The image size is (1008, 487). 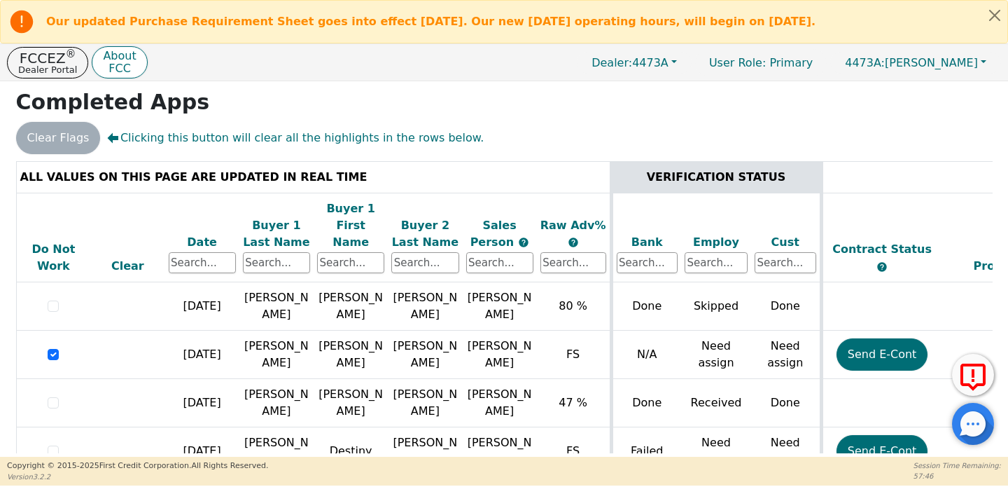 I want to click on button: Report Error to FCC, so click(x=973, y=375).